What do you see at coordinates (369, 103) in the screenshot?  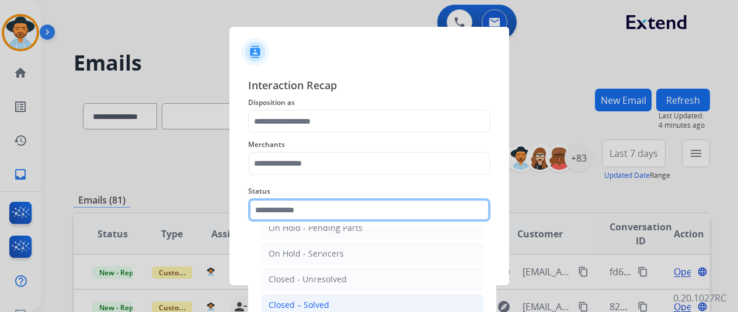 I see `span: Disposition as` at bounding box center [369, 103].